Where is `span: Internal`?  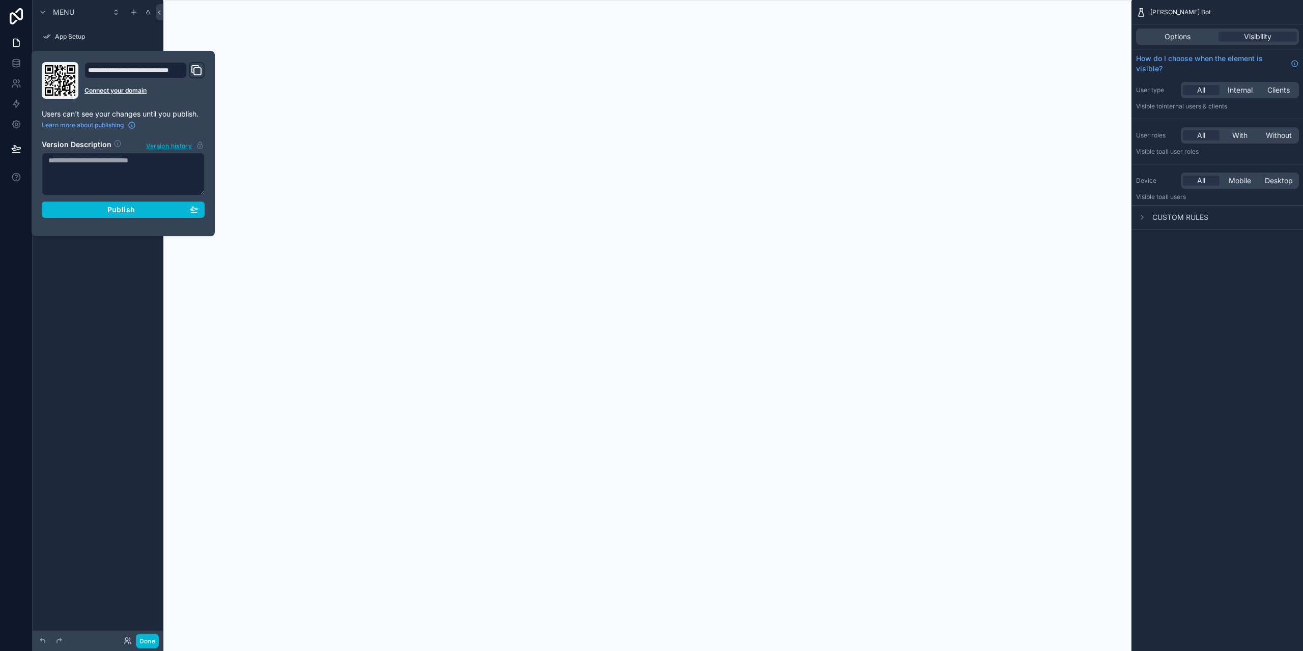 span: Internal is located at coordinates (1240, 90).